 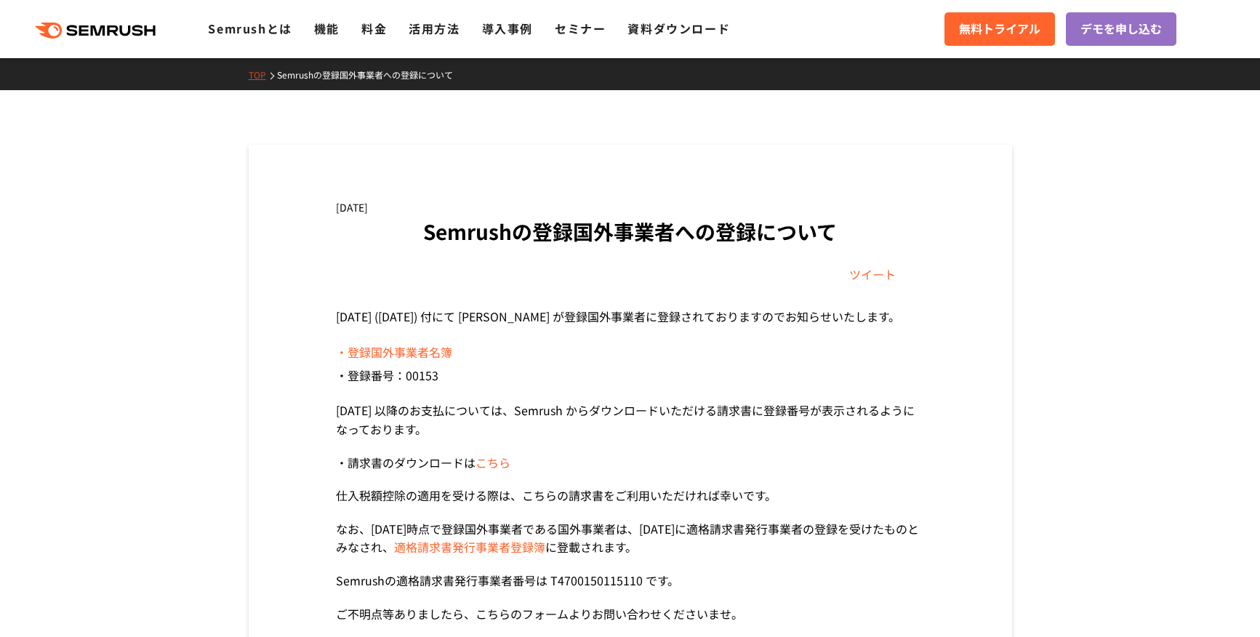 I want to click on p: ご不明点等ありましたら、こちらのフォームよりお問い合わせくださいませ。, so click(x=630, y=614).